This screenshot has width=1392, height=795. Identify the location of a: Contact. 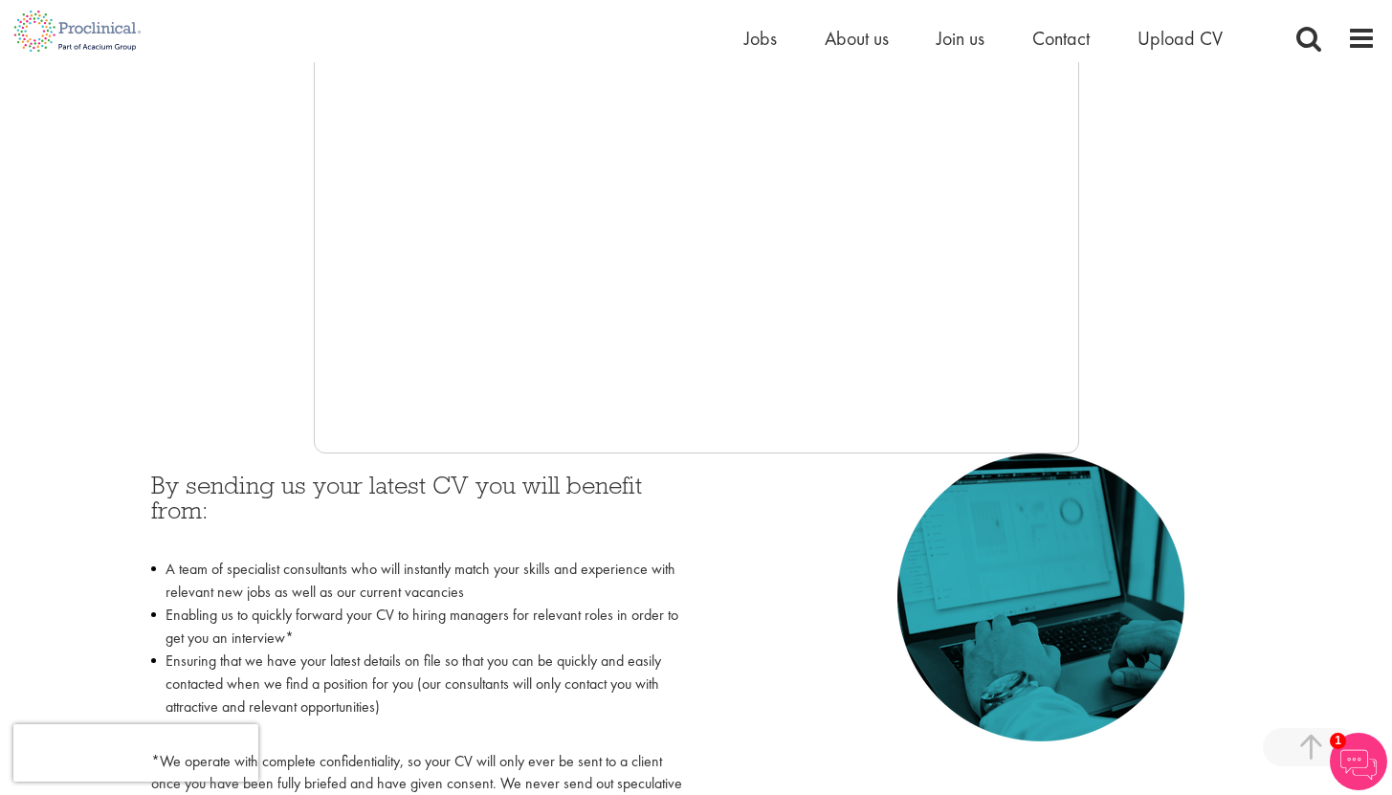
(1061, 38).